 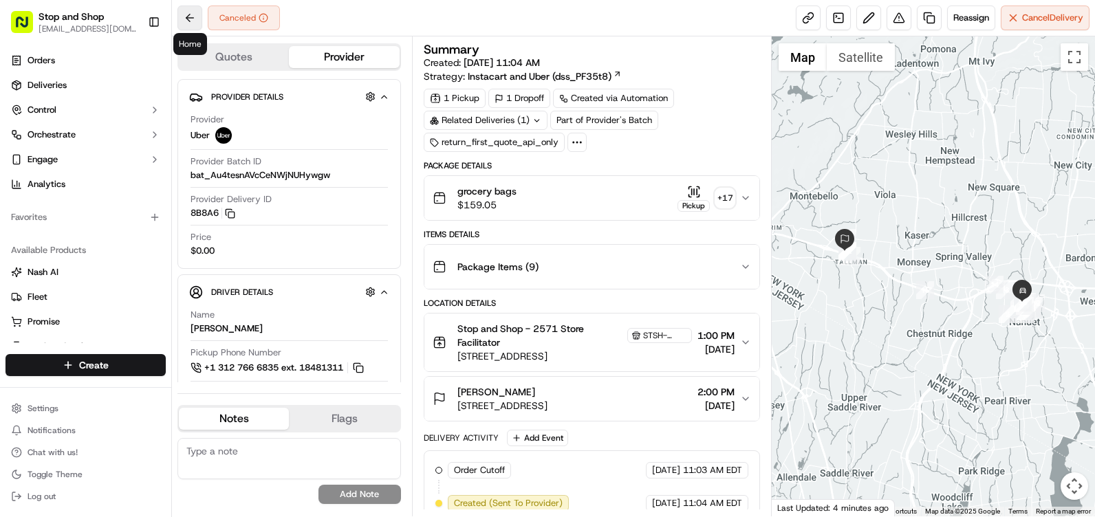 I want to click on span: $0.00, so click(x=202, y=251).